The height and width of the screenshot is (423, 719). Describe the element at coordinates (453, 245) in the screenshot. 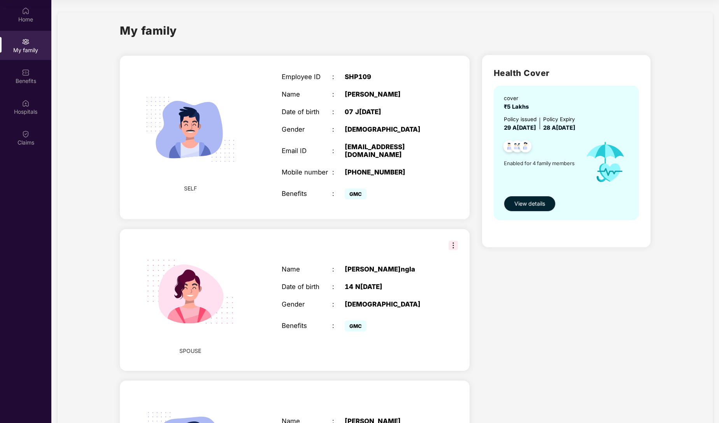

I see `img: svg+xml;base64,PHN2ZyB3aWR0aD0iMzIiIGhlaWdodD0iMzIiIHZpZXdCb3g9IjAgMCAzMiAzMiIgZmlsbD0ibm9uZSIgeG...` at that location.